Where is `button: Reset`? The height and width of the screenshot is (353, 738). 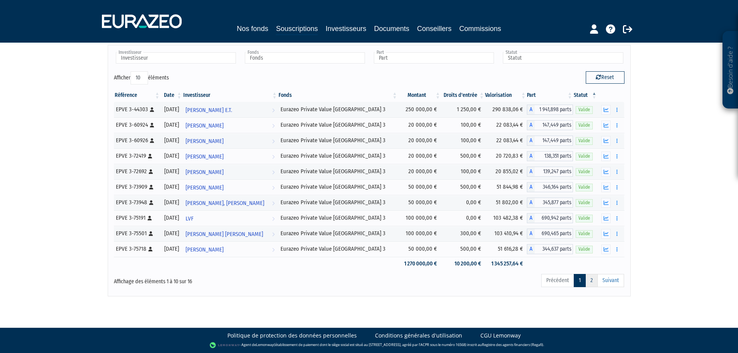
button: Reset is located at coordinates (605, 78).